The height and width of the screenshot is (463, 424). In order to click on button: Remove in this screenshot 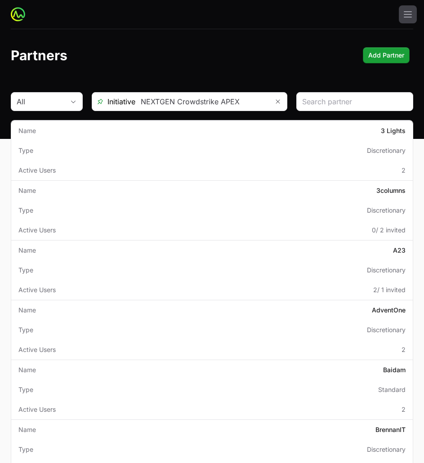, I will do `click(278, 102)`.